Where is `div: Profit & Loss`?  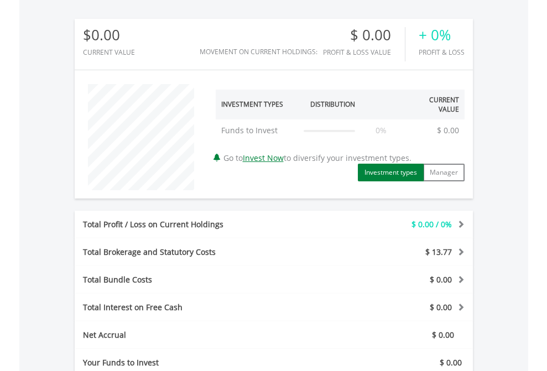
div: Profit & Loss is located at coordinates (441, 52).